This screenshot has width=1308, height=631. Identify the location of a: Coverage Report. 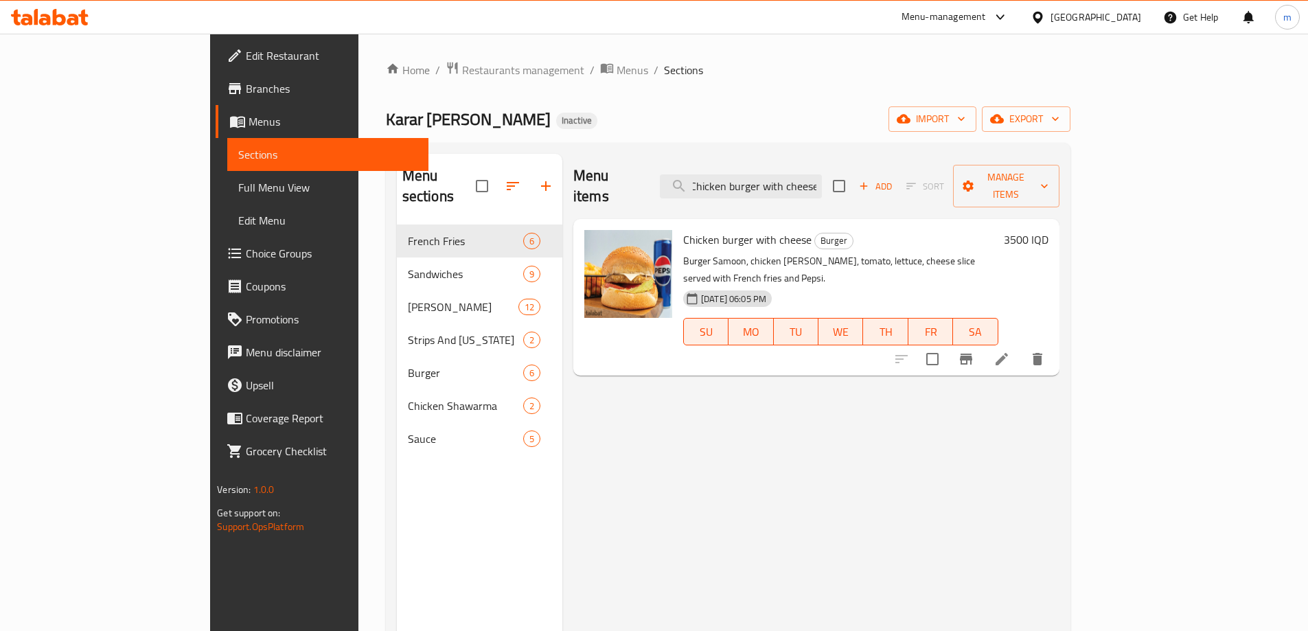
(322, 418).